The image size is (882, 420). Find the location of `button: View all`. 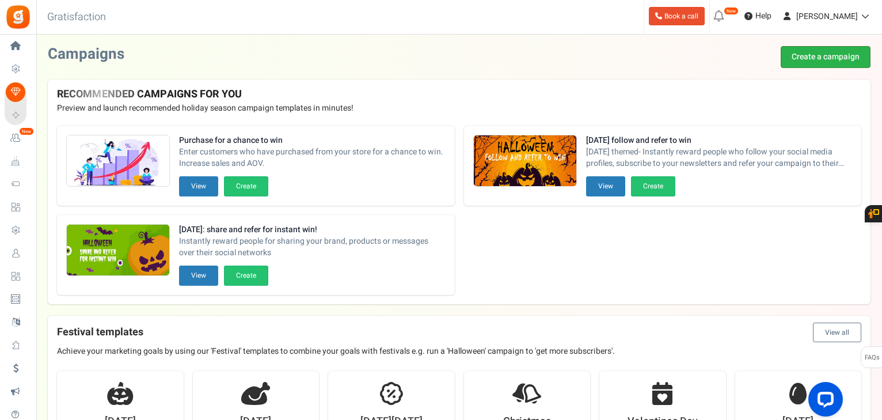

button: View all is located at coordinates (837, 332).